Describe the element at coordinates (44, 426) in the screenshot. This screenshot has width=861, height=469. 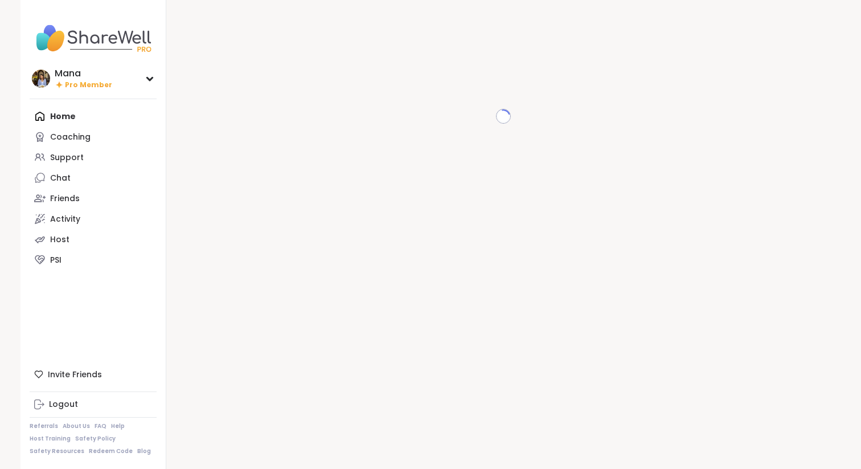
I see `a: Referrals` at that location.